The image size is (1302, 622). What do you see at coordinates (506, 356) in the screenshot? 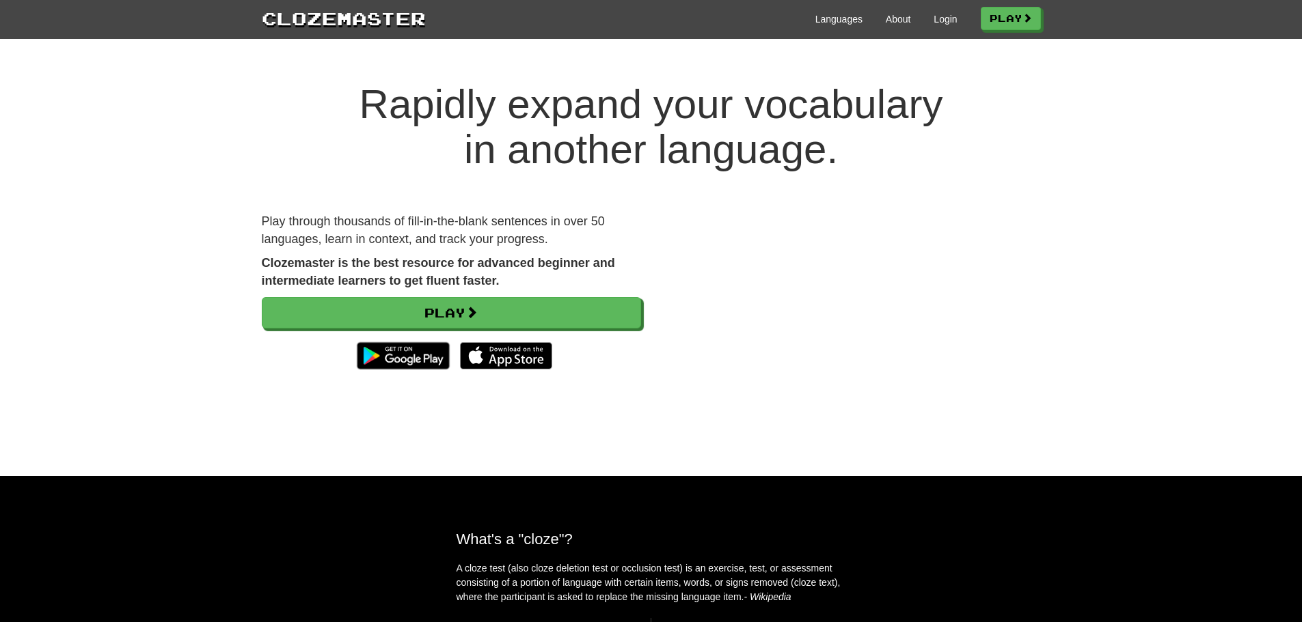
I see `img: Download_on_the_App_Store_Badge_US-UK_135x40-25178aeef6eb6b83b96f5f2d004eda3bffbb37122de64afbaef7...` at bounding box center [506, 356].